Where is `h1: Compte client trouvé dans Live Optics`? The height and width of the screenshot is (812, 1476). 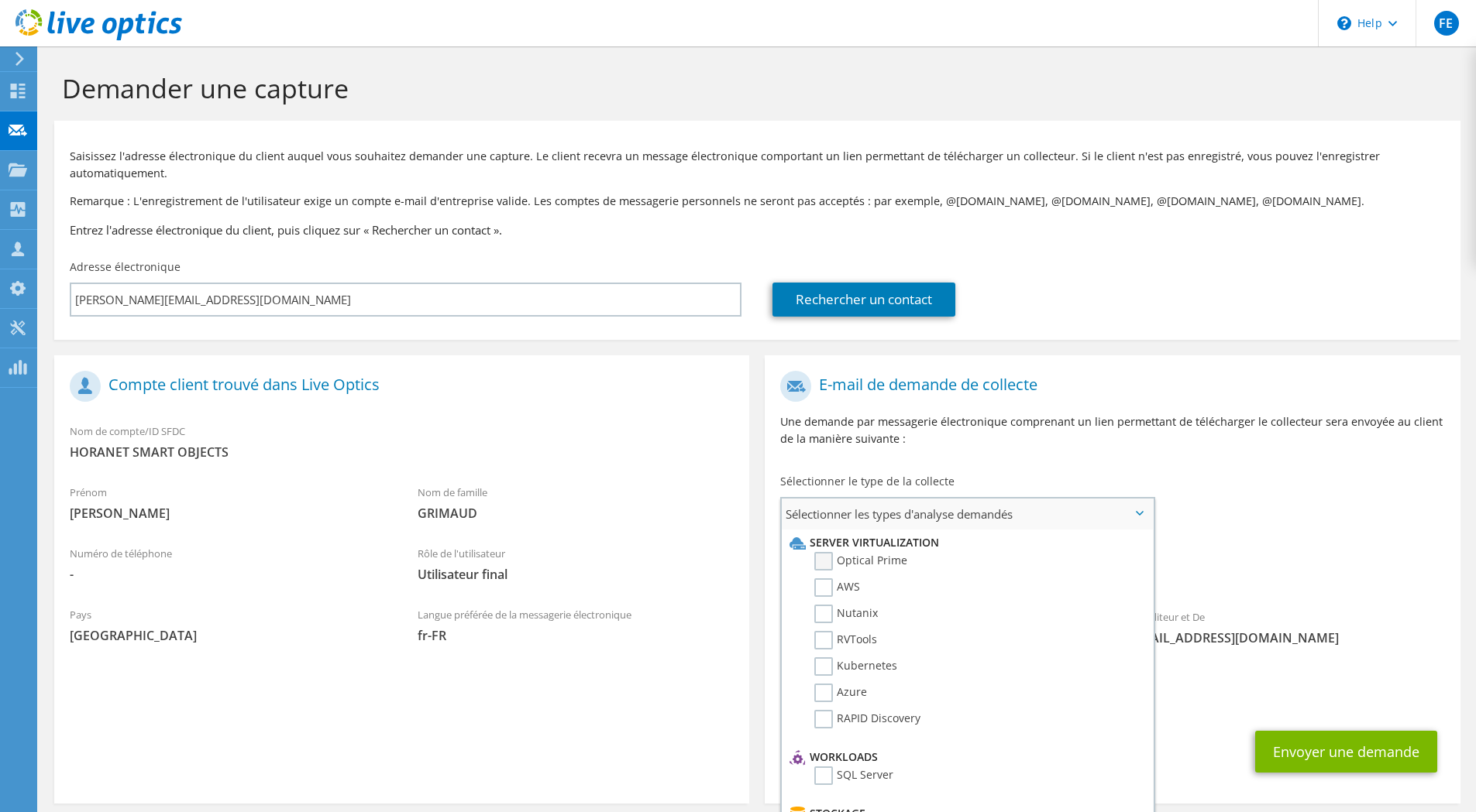 h1: Compte client trouvé dans Live Optics is located at coordinates (398, 386).